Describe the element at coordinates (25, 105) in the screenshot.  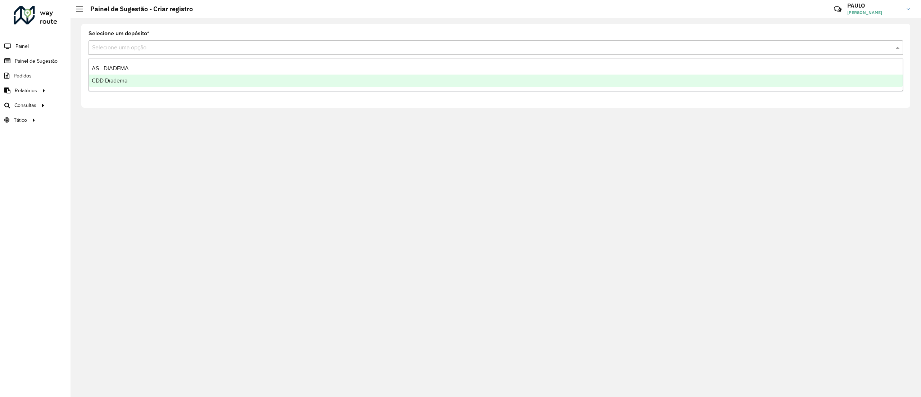
I see `span: Consultas` at that location.